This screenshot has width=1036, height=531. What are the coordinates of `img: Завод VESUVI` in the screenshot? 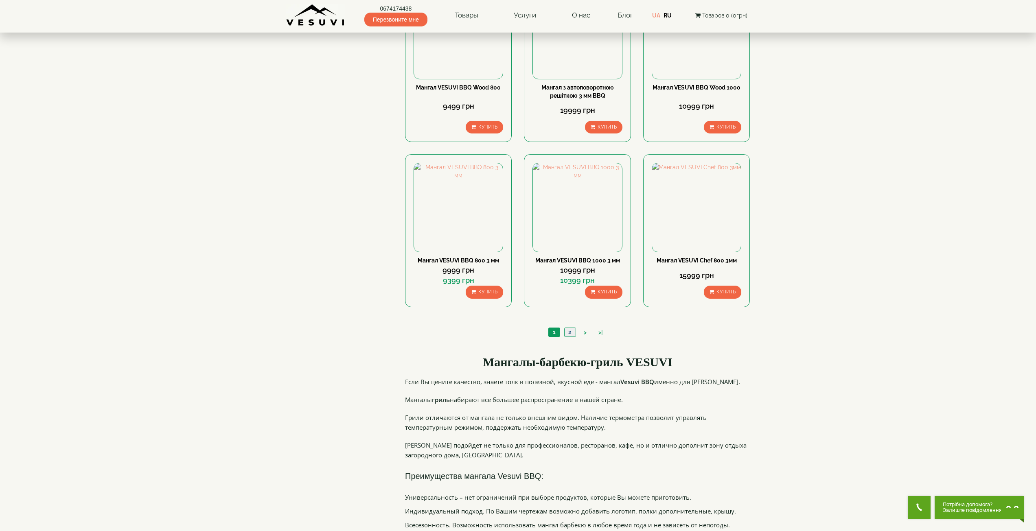 It's located at (316, 15).